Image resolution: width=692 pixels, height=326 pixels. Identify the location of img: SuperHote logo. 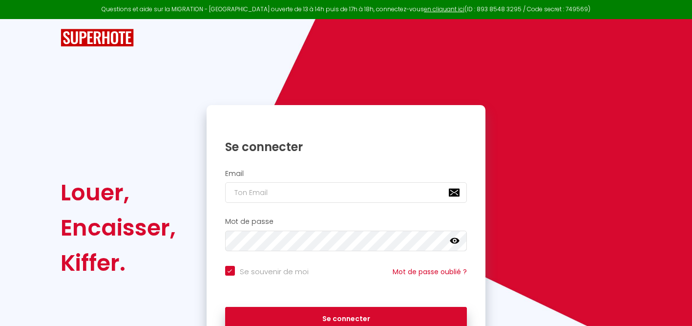
(97, 38).